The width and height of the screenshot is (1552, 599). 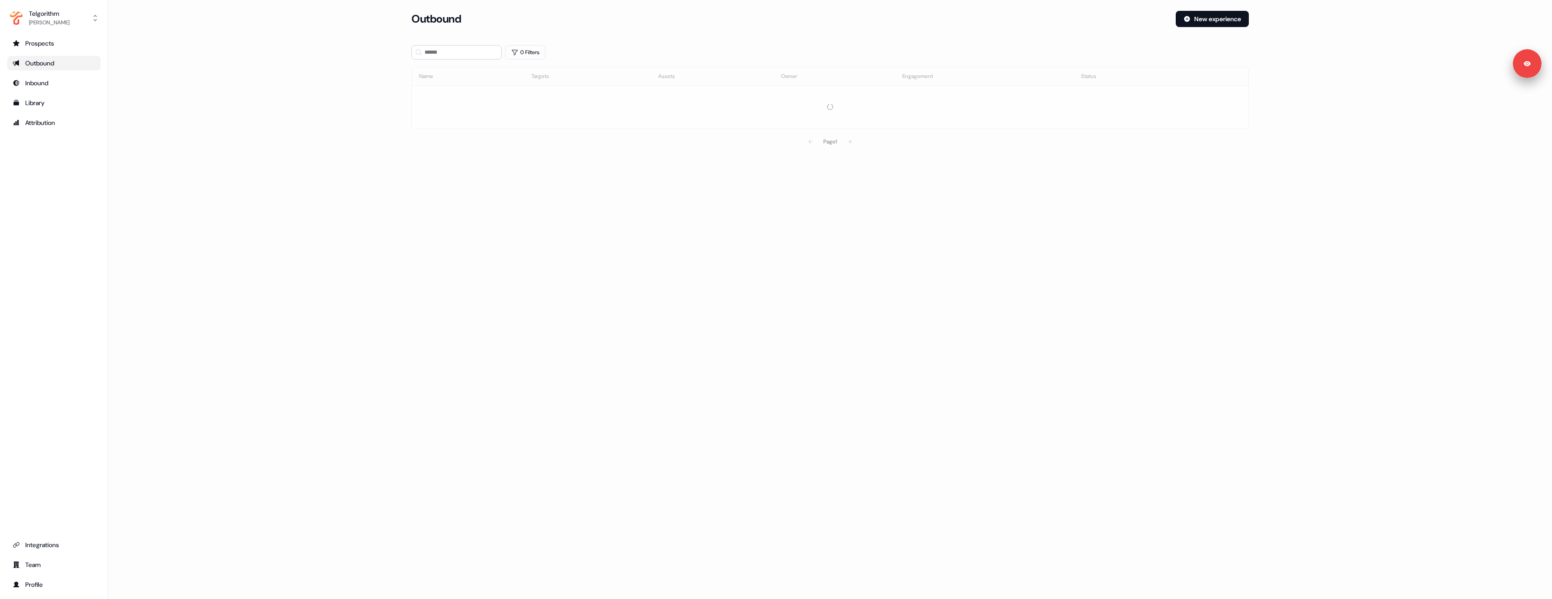 What do you see at coordinates (54, 103) in the screenshot?
I see `a: Go to templates` at bounding box center [54, 103].